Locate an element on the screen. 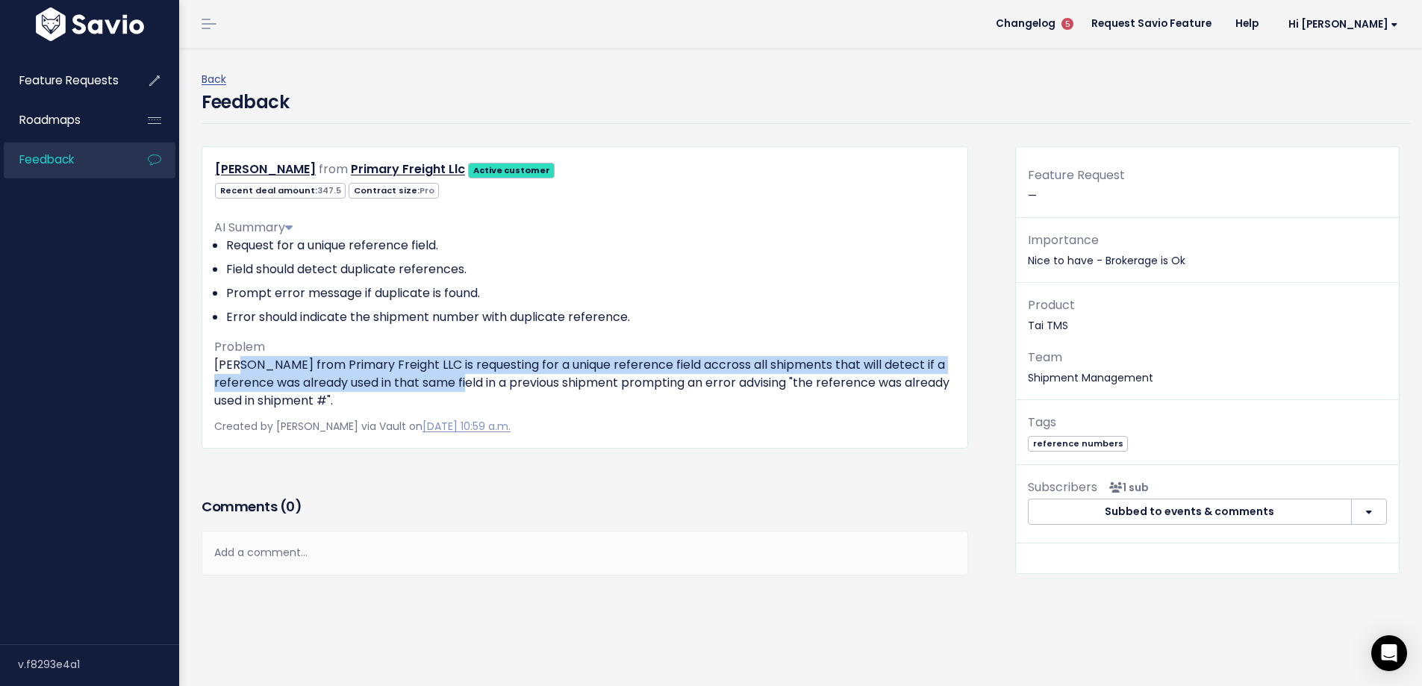  h3: Comments ( ) is located at coordinates (585, 507).